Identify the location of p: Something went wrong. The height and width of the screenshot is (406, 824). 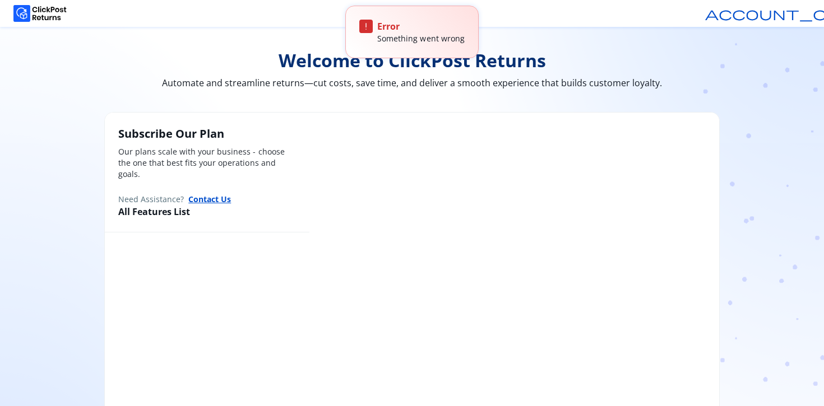
(420, 39).